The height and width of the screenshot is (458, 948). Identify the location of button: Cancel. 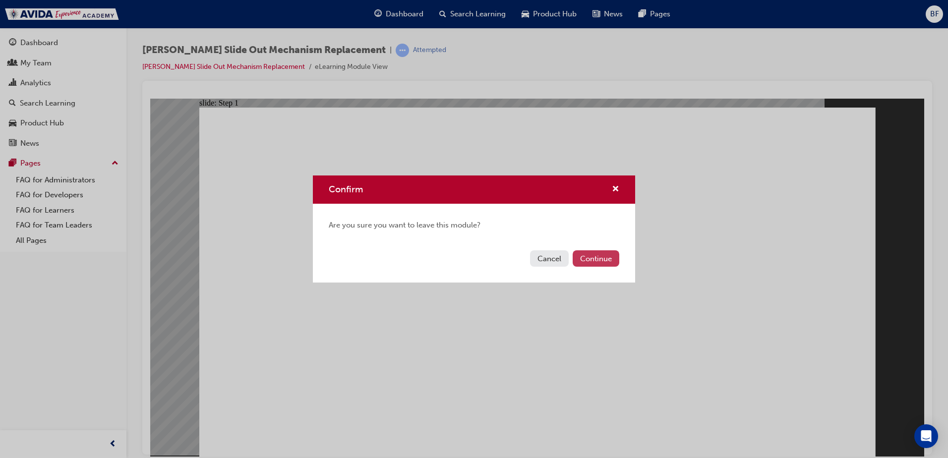
(549, 258).